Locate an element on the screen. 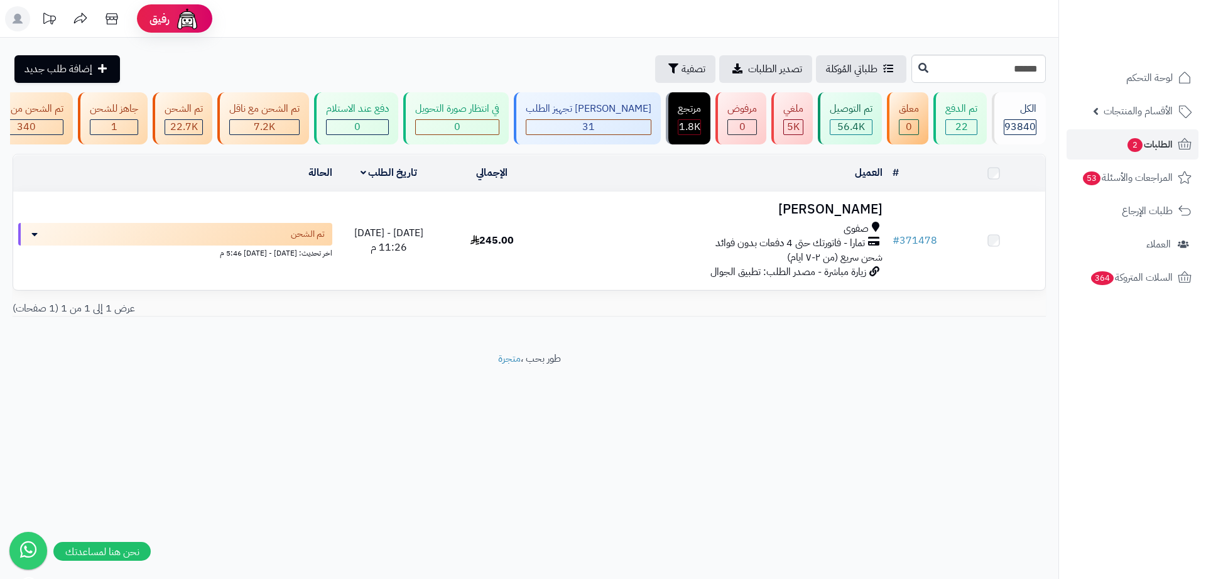 Image resolution: width=1206 pixels, height=579 pixels. a: السلات المتروكة364 is located at coordinates (1133, 278).